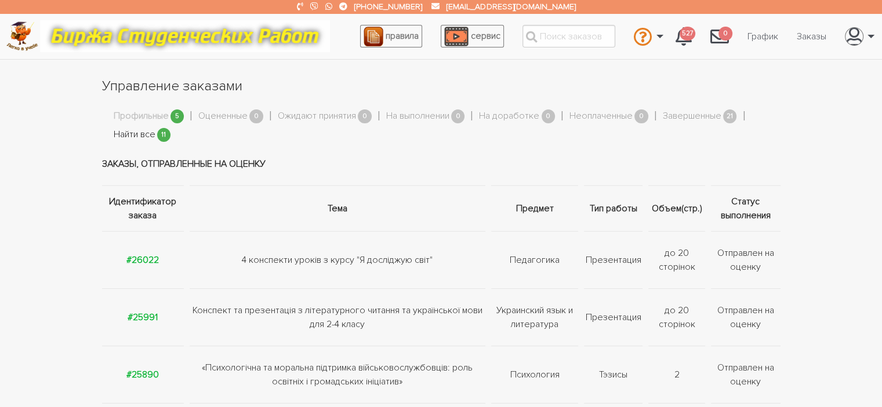  I want to click on th: Тип работы, so click(613, 208).